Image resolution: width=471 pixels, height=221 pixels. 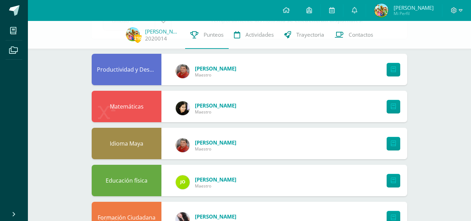 What do you see at coordinates (138, 38) in the screenshot?
I see `span: 210` at bounding box center [138, 38].